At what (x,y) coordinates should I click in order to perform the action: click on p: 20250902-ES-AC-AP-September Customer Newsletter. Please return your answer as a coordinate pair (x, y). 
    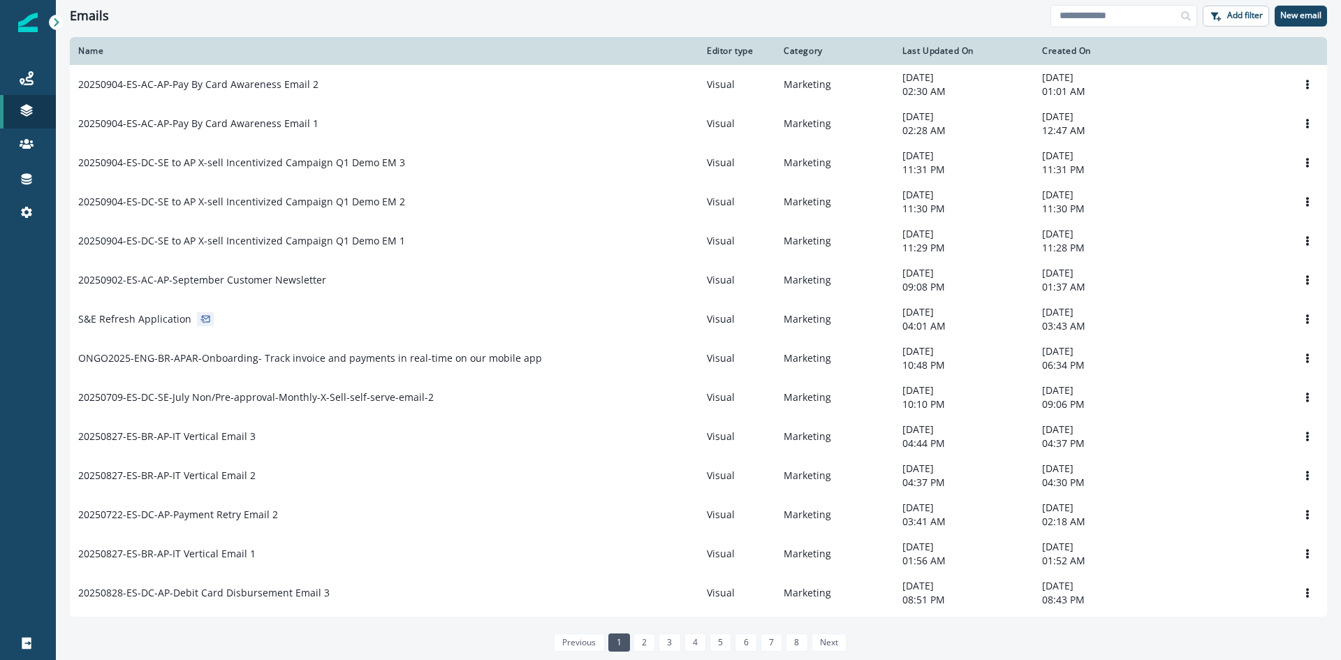
    Looking at the image, I should click on (202, 280).